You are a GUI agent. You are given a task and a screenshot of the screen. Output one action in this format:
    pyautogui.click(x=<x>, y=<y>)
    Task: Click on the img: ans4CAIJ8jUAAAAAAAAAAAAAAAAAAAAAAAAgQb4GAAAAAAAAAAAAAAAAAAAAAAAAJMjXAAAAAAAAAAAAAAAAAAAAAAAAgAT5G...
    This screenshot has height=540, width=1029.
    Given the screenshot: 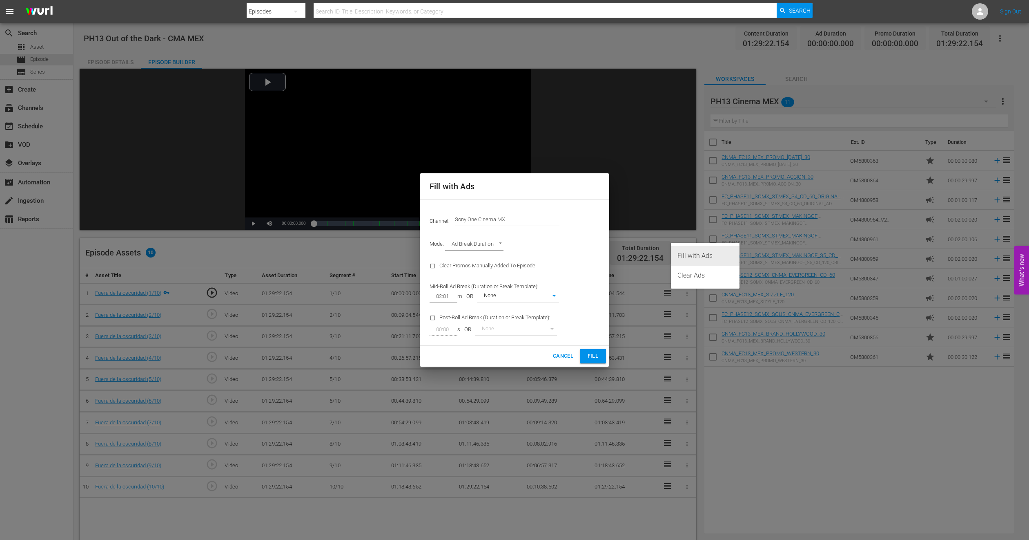 What is the action you would take?
    pyautogui.click(x=39, y=11)
    